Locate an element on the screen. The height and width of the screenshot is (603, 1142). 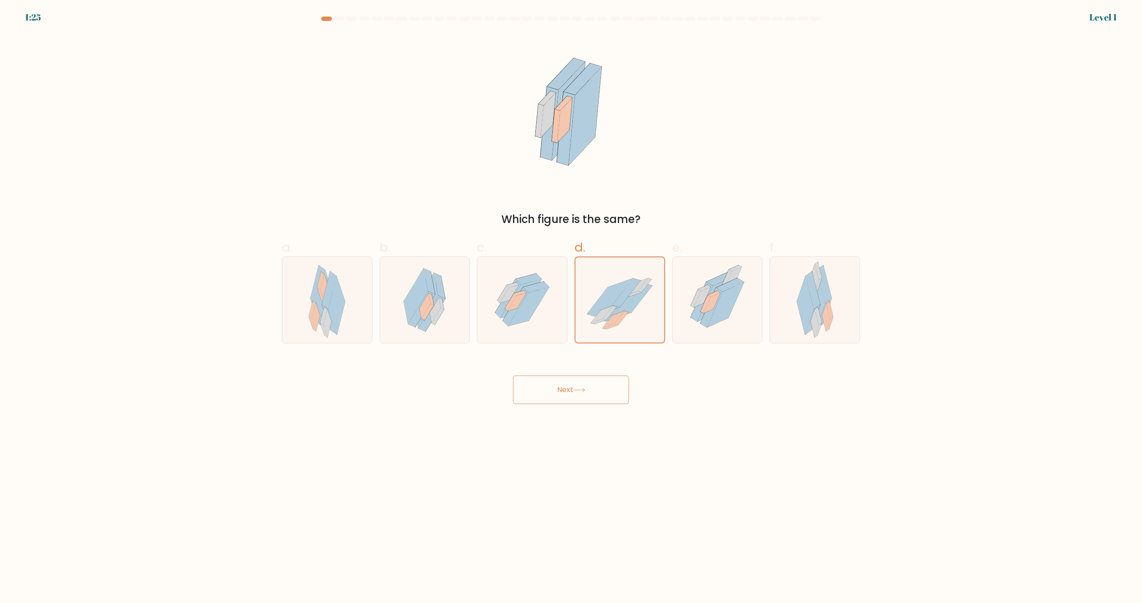
span: f. is located at coordinates (772, 247).